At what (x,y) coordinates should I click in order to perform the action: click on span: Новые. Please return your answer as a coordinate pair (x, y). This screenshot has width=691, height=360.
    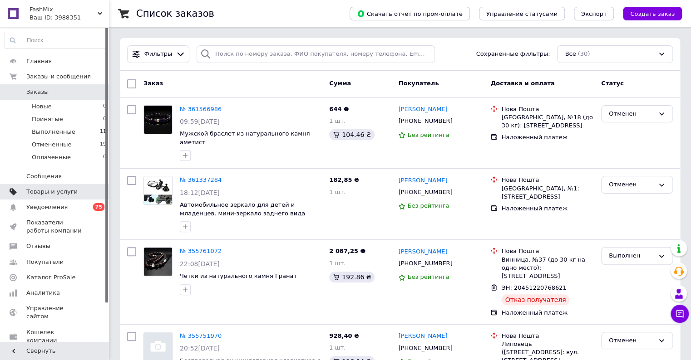
    Looking at the image, I should click on (42, 107).